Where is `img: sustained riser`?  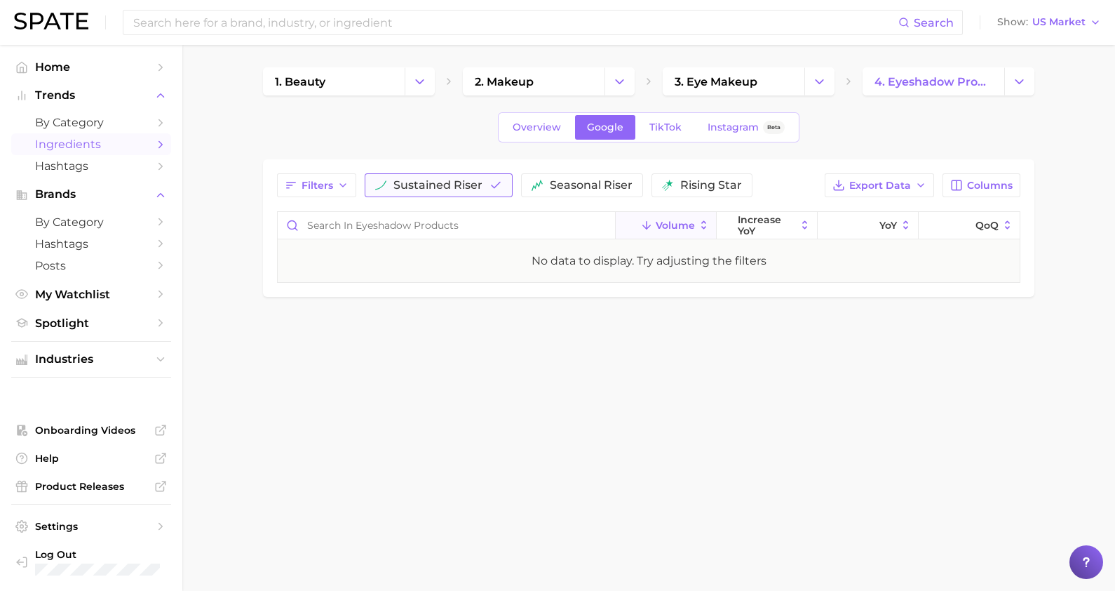 img: sustained riser is located at coordinates (381, 185).